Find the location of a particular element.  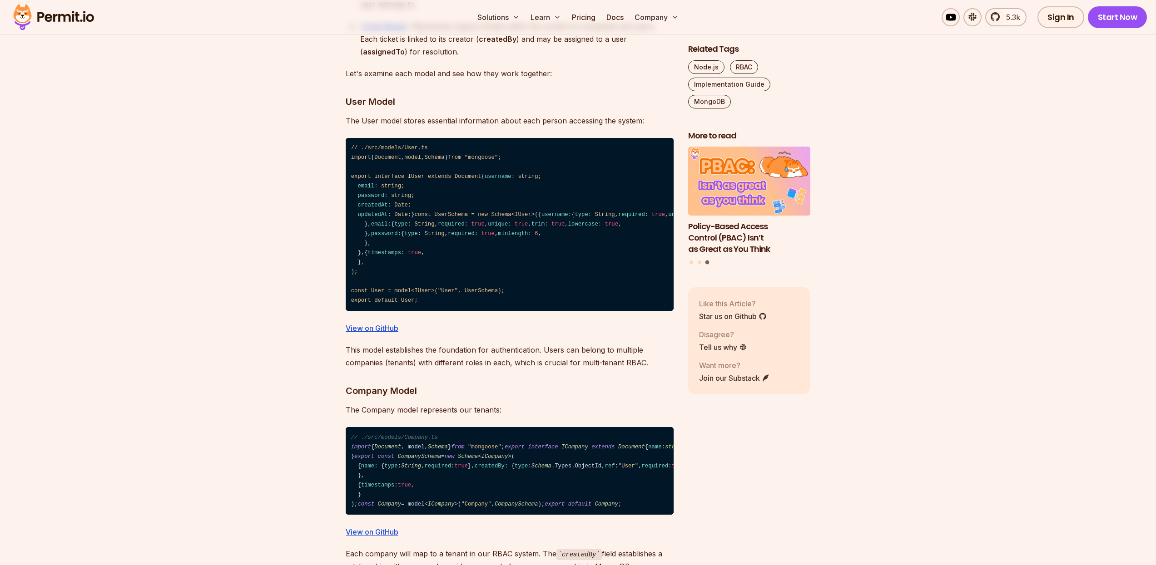

span: lowercase: is located at coordinates (585, 224).